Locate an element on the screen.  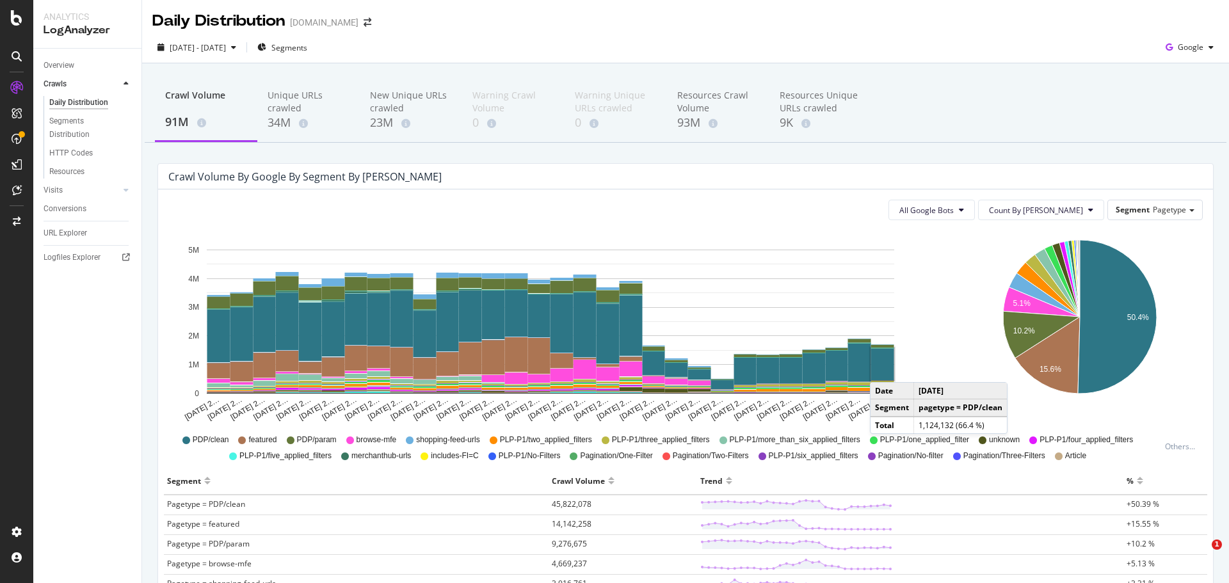
div: Overview is located at coordinates (59, 65).